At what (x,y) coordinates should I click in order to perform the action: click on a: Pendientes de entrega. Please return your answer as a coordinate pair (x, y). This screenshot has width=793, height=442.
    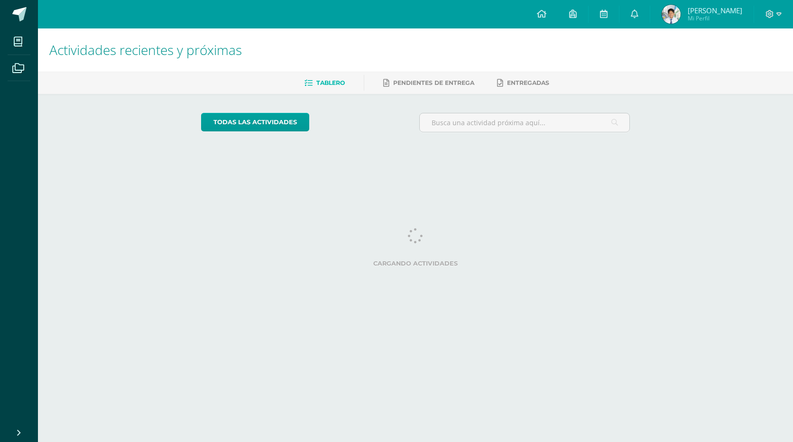
    Looking at the image, I should click on (429, 83).